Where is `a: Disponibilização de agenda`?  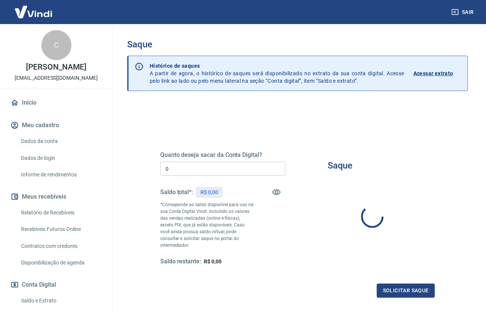 a: Disponibilização de agenda is located at coordinates (61, 263).